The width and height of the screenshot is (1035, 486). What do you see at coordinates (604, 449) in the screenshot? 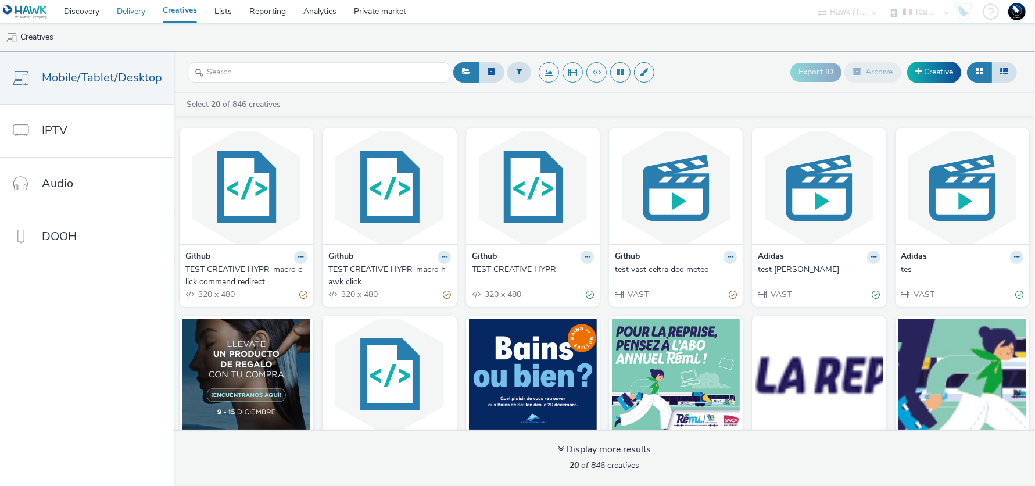
I see `div: Display more results` at bounding box center [604, 449].